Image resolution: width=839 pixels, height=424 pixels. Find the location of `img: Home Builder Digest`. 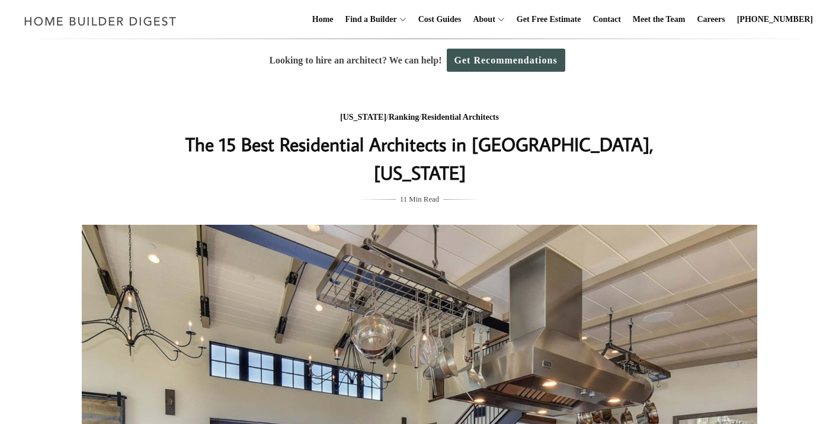

img: Home Builder Digest is located at coordinates (100, 21).